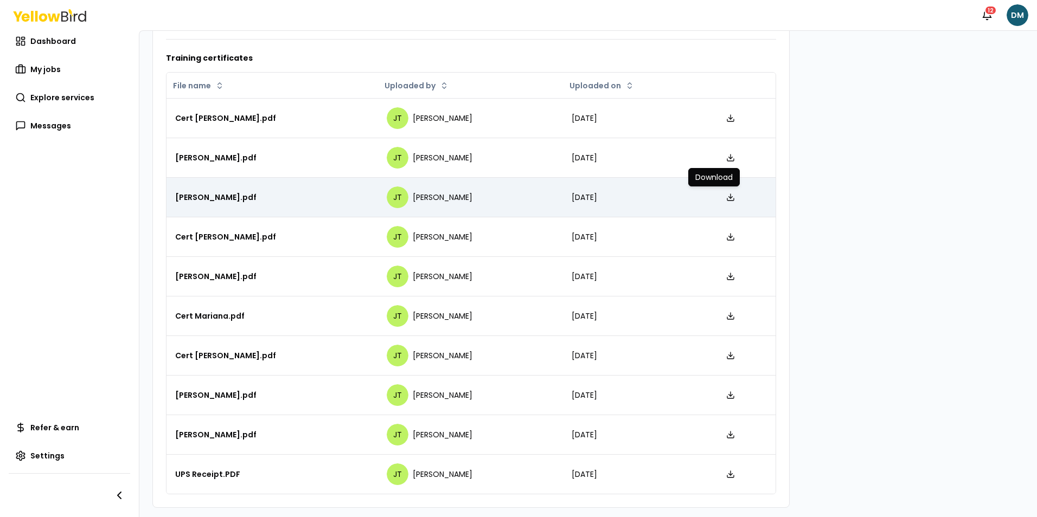 This screenshot has height=517, width=1037. Describe the element at coordinates (601, 86) in the screenshot. I see `button: Uploaded on` at that location.